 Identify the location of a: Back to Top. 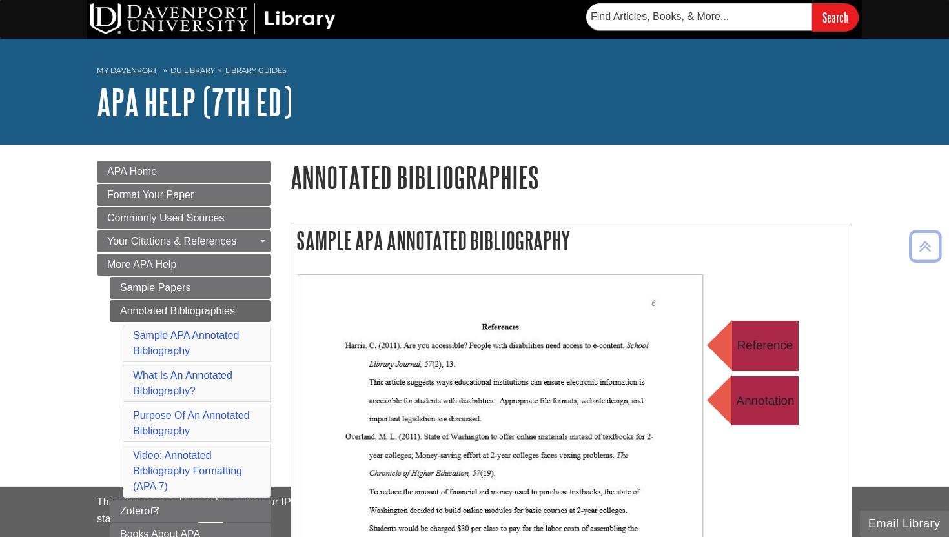
(925, 246).